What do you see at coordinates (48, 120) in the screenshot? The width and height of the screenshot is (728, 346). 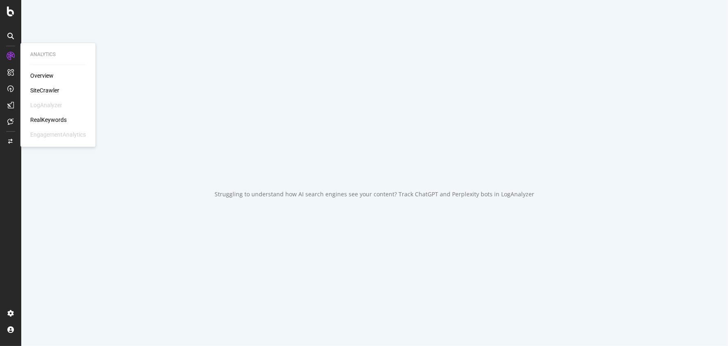 I see `div: RealKeywords` at bounding box center [48, 120].